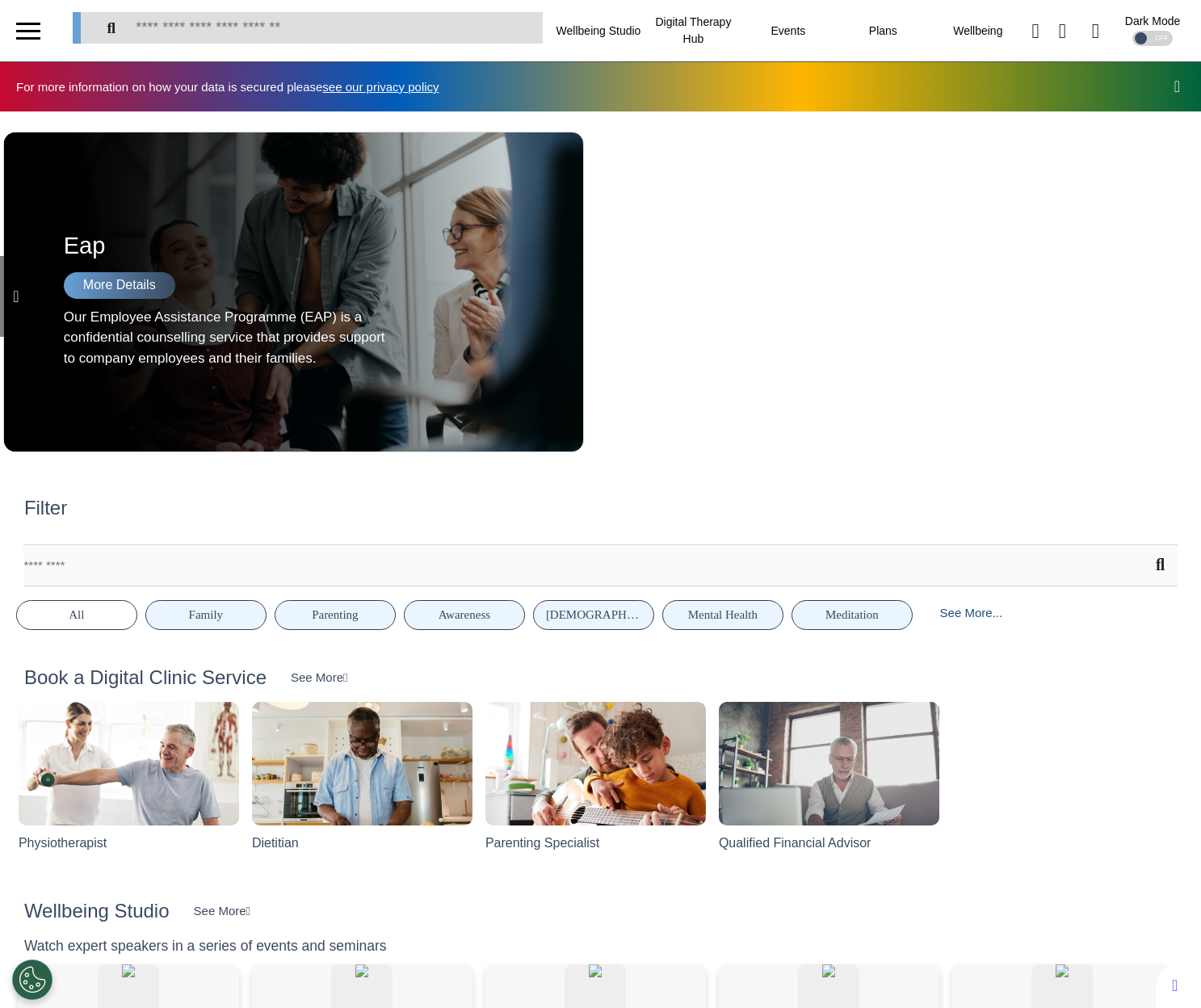 This screenshot has height=1008, width=1201. Describe the element at coordinates (145, 678) in the screenshot. I see `h2: Book a Digital Clinic Service` at that location.